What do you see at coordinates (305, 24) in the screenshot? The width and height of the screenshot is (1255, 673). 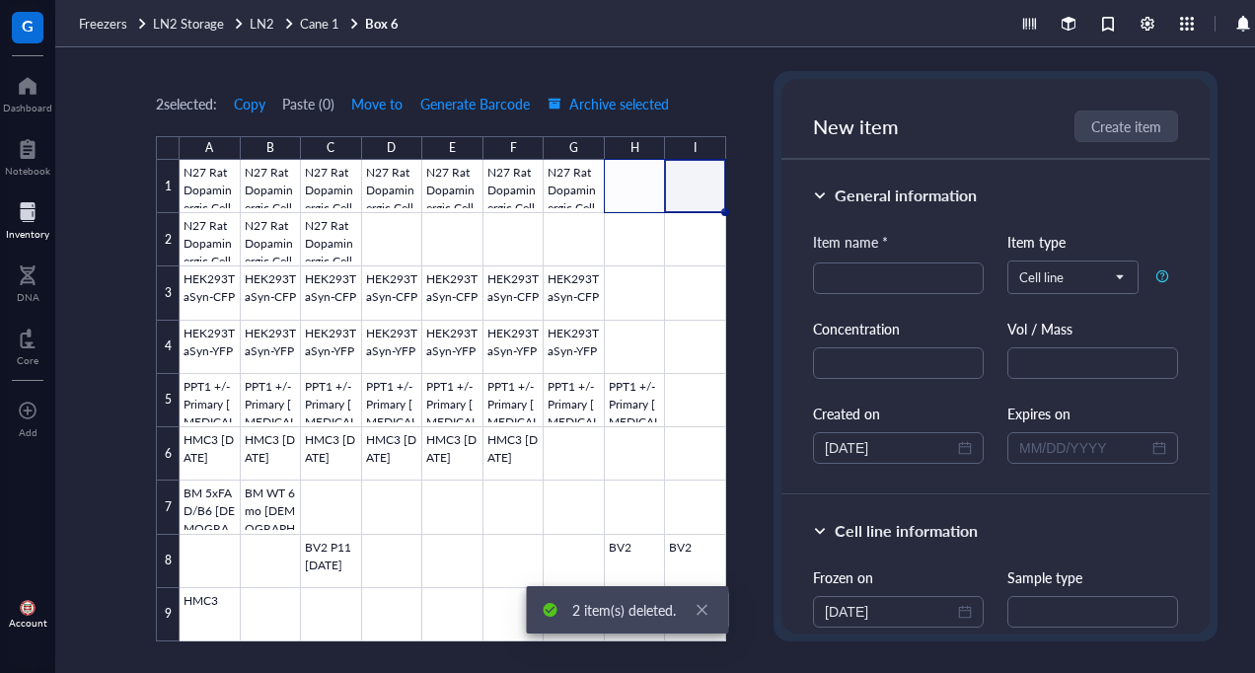 I see `a: LN2Cane 1` at bounding box center [305, 24].